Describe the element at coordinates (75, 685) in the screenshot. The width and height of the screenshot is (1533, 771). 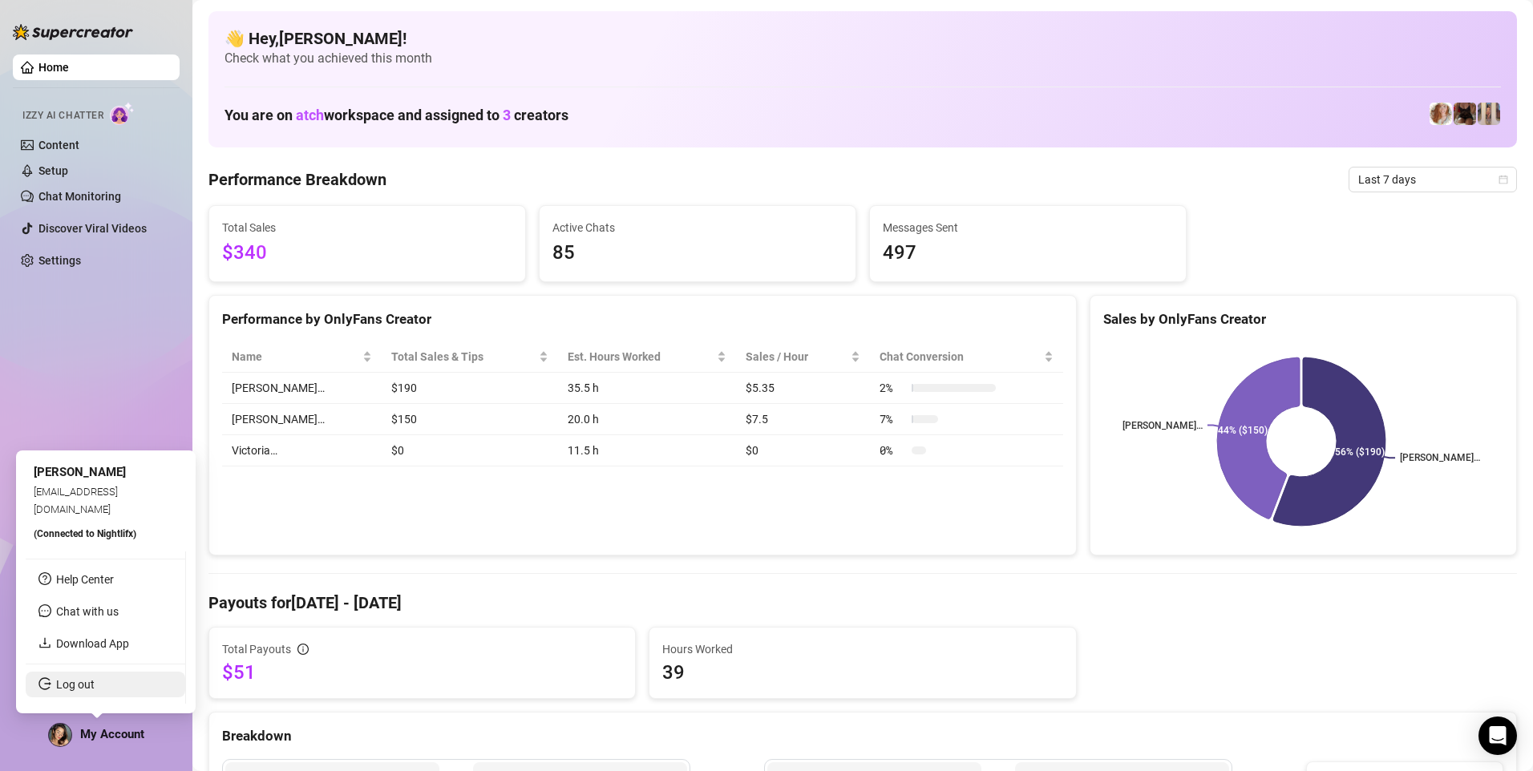
I see `a: Log out` at that location.